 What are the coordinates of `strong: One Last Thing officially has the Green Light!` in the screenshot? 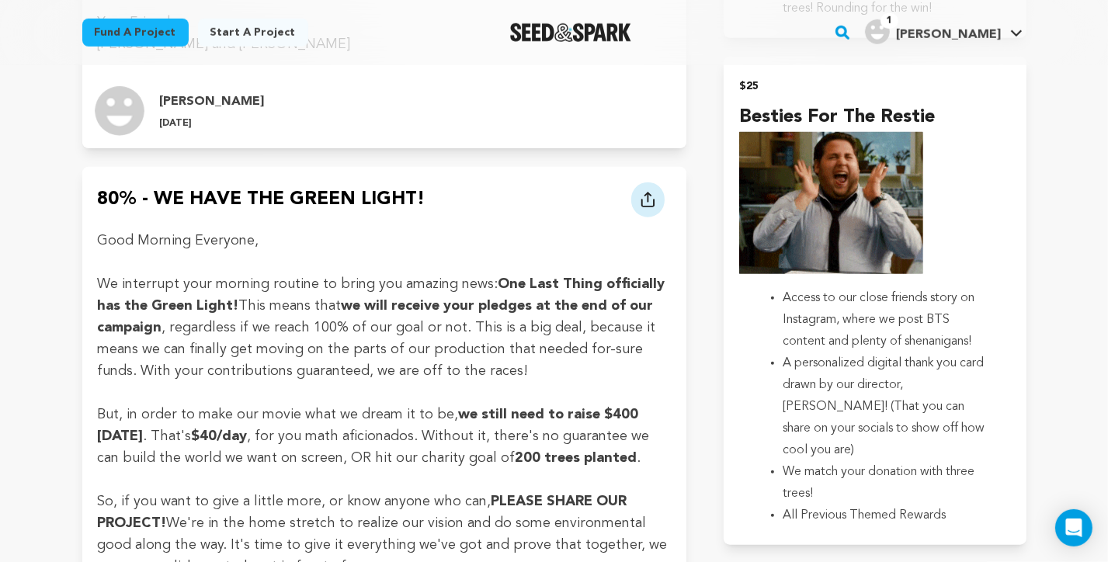 It's located at (381, 295).